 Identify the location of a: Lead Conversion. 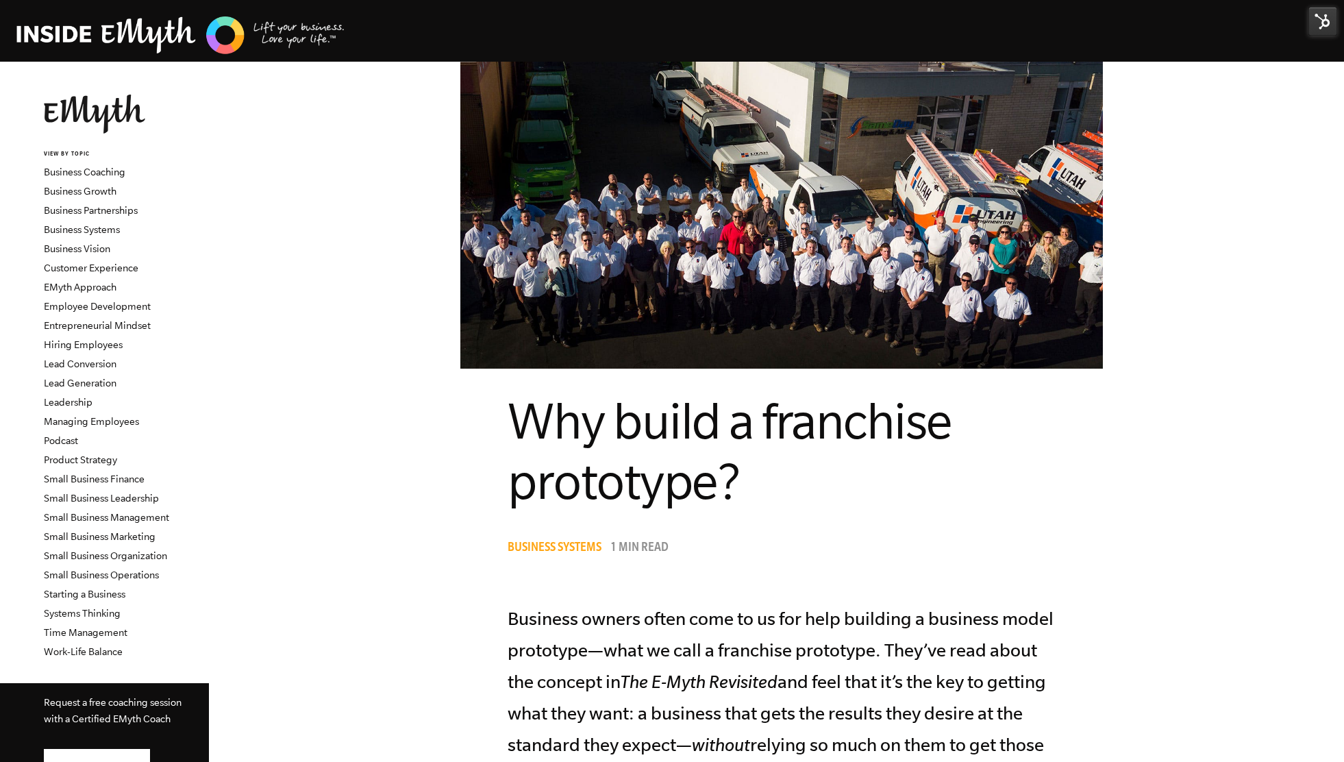
(80, 364).